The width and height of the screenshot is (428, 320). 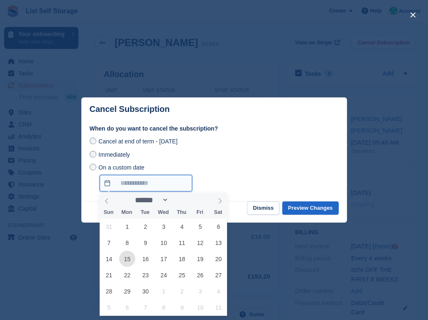 What do you see at coordinates (200, 227) in the screenshot?
I see `span: September 5, 2025` at bounding box center [200, 227].